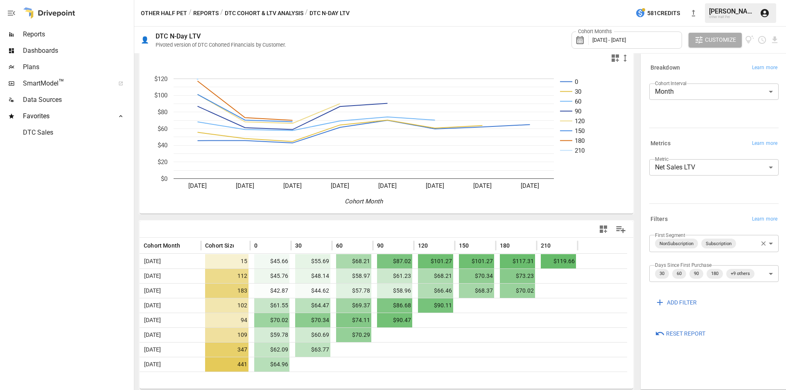 The image size is (786, 390). I want to click on span: 120, so click(423, 246).